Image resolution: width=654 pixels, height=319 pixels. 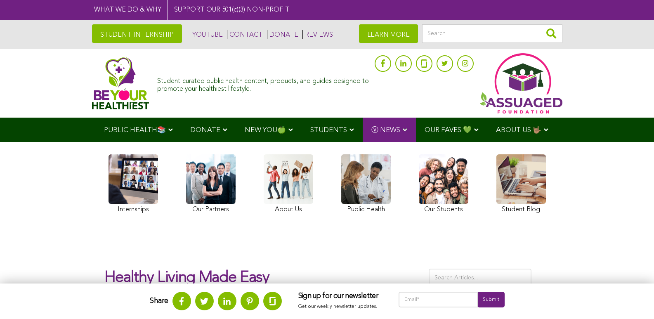 What do you see at coordinates (265, 130) in the screenshot?
I see `span: NEW YOU🍏` at bounding box center [265, 130].